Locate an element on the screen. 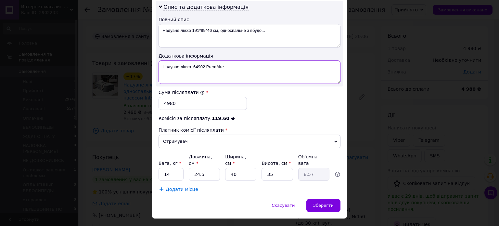 The image size is (499, 226). label: Ширина, см is located at coordinates (236, 160).